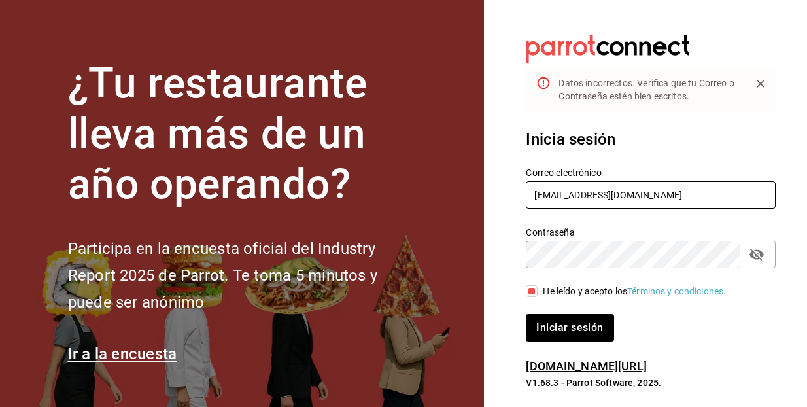  What do you see at coordinates (760, 84) in the screenshot?
I see `button: Close` at bounding box center [760, 84].